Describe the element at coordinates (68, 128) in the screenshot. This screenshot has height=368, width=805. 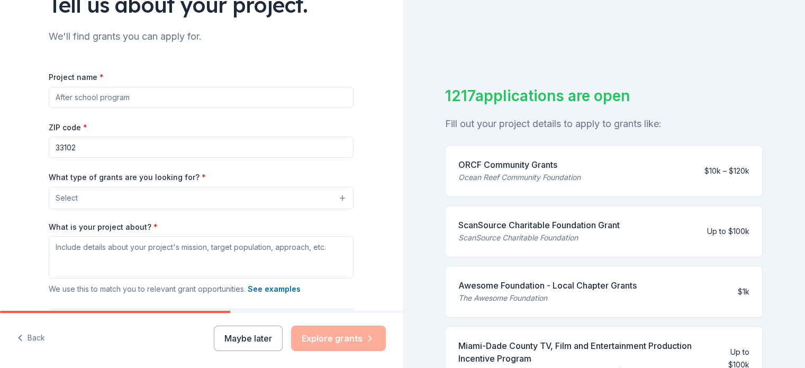
I see `label: ZIP code` at that location.